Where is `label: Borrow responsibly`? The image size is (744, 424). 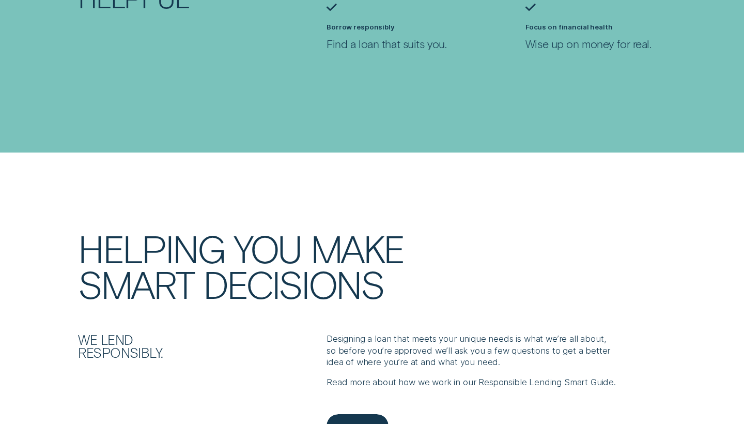 label: Borrow responsibly is located at coordinates (361, 27).